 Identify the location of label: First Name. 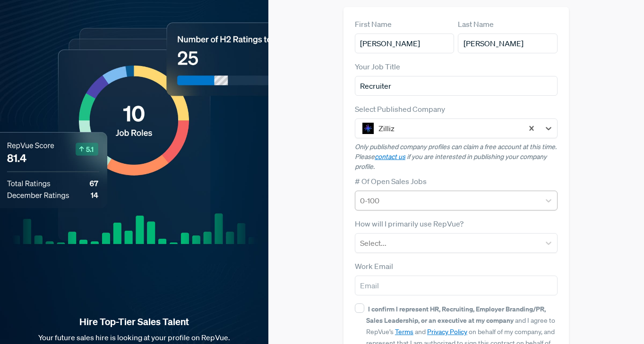
(373, 24).